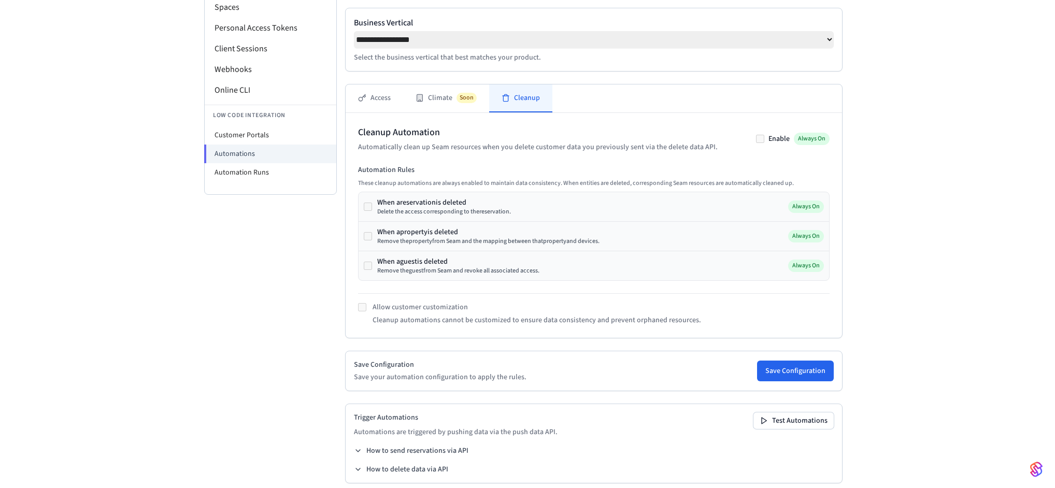 Image resolution: width=1055 pixels, height=488 pixels. I want to click on p: Automatically clean up Seam resources when you delete customer data you previously sent via the d..., so click(538, 147).